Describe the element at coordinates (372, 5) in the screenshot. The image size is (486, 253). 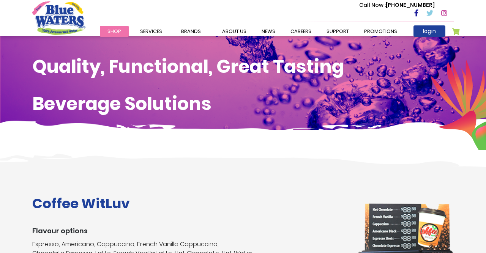
I see `span: Call Now :` at that location.